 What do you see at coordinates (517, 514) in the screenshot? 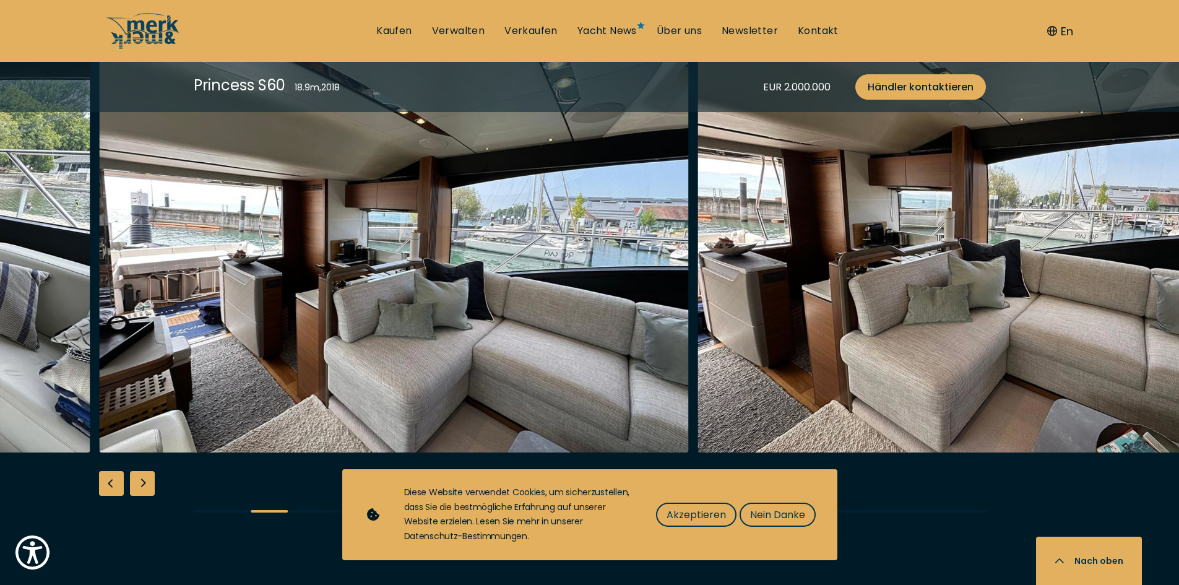
I see `div: Diese Website verwendet Cookies, um sicherzustellen, dass Sie die bestmögliche Erfahrung auf unse...` at bounding box center [517, 514].